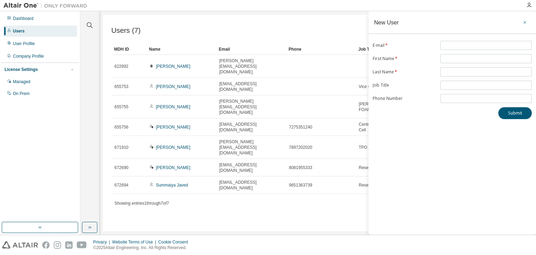 The width and height of the screenshot is (536, 255). I want to click on img: altair_logo.svg, so click(20, 244).